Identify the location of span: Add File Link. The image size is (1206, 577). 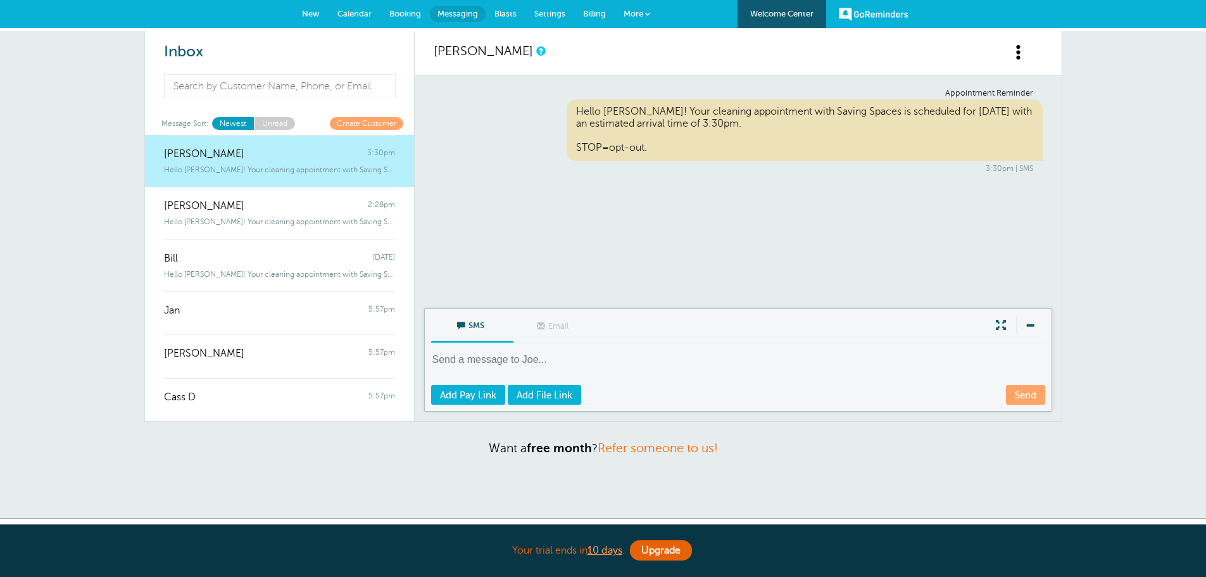
(545, 395).